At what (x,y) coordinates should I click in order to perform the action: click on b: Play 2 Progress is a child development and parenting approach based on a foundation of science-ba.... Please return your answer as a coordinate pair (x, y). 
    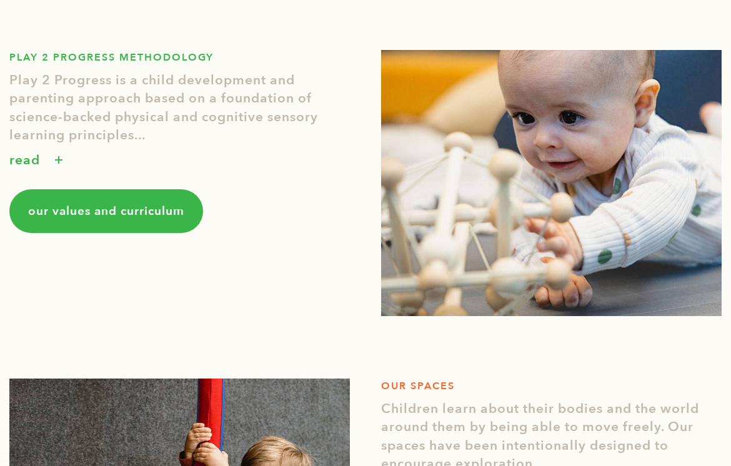
    Looking at the image, I should click on (164, 107).